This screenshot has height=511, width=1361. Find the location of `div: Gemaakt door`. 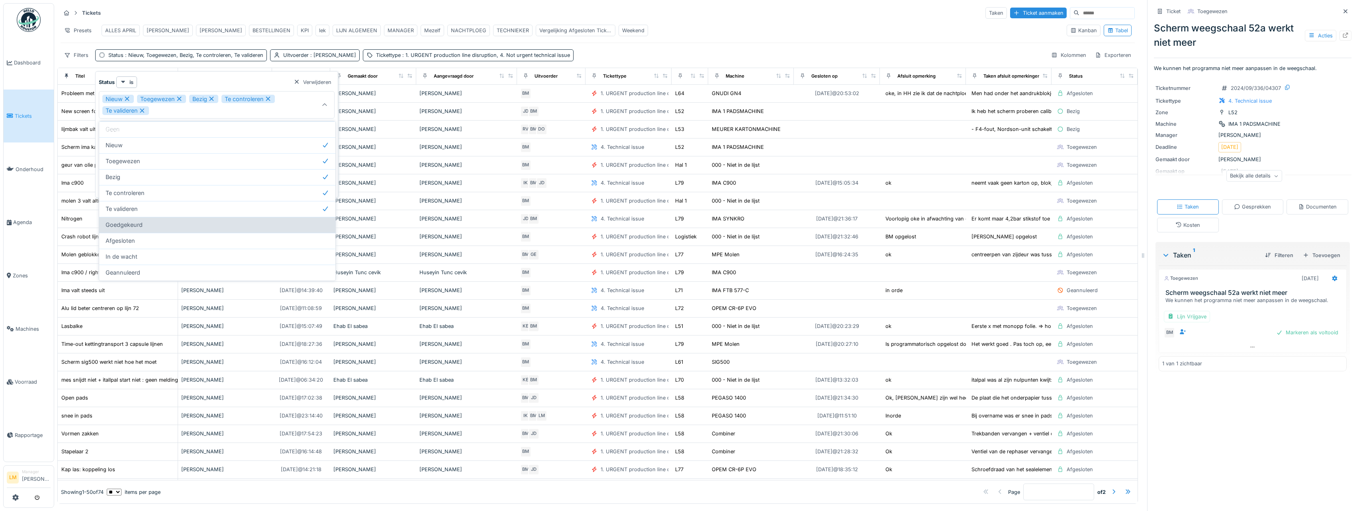

div: Gemaakt door is located at coordinates (1185, 159).